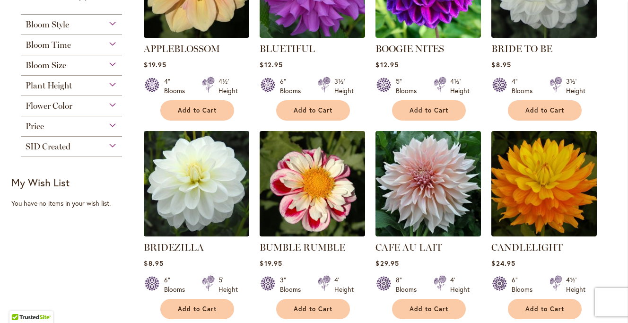 The width and height of the screenshot is (628, 323). What do you see at coordinates (49, 86) in the screenshot?
I see `span: Plant Height` at bounding box center [49, 86].